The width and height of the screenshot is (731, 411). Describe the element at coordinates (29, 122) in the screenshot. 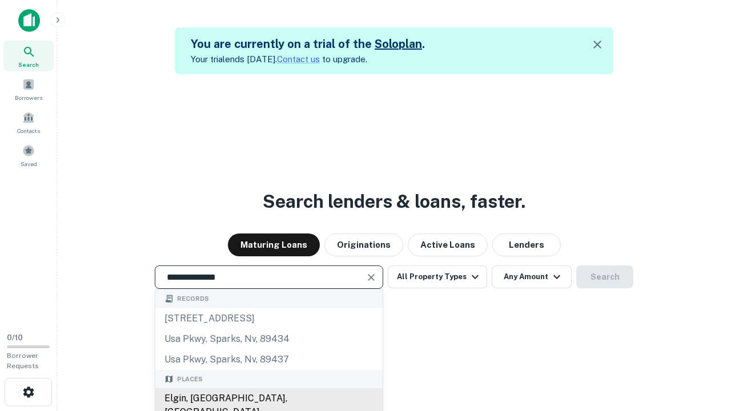

I see `div: Contacts` at that location.